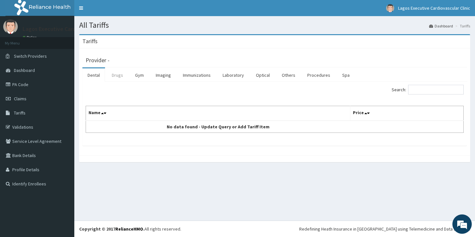  What do you see at coordinates (427, 90) in the screenshot?
I see `label: Search:` at bounding box center [427, 90].